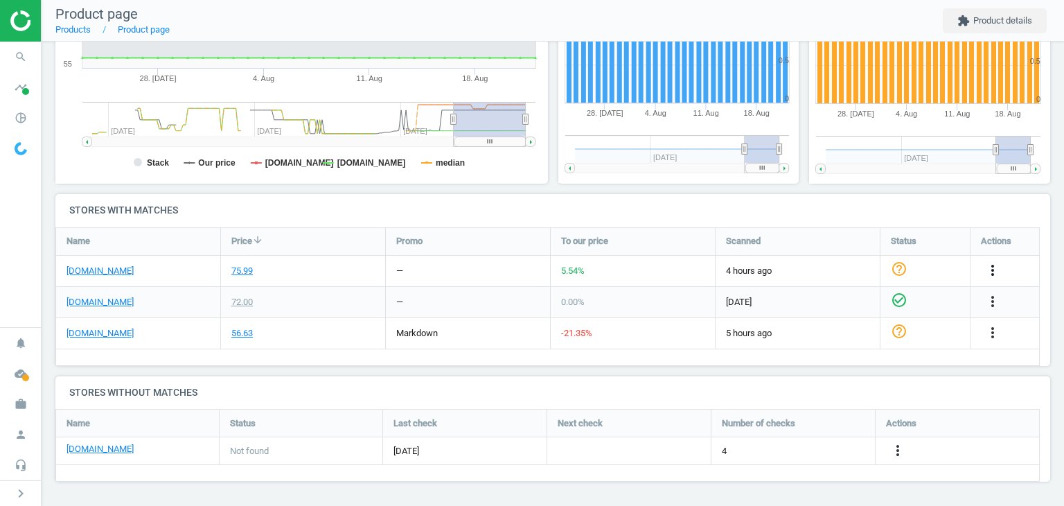  I want to click on i: work, so click(21, 404).